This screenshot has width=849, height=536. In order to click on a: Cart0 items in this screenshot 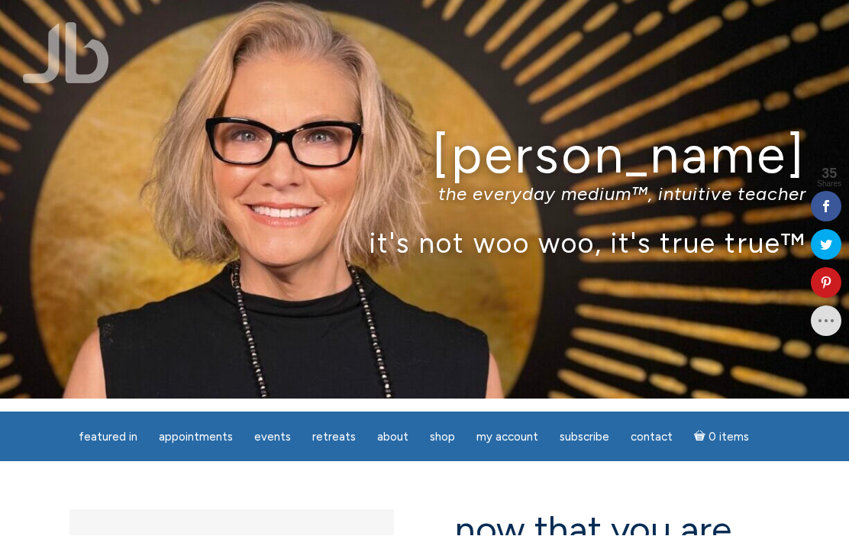, I will do `click(721, 437)`.